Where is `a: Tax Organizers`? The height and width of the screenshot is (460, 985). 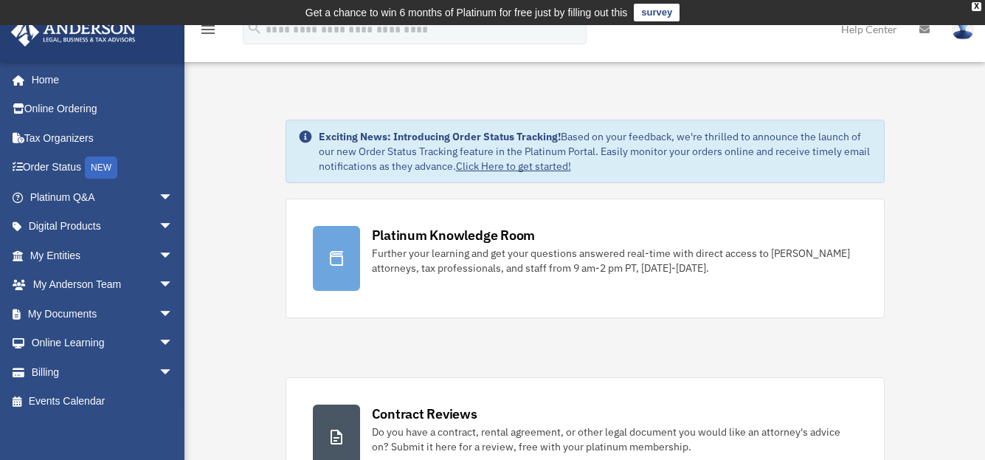 a: Tax Organizers is located at coordinates (103, 138).